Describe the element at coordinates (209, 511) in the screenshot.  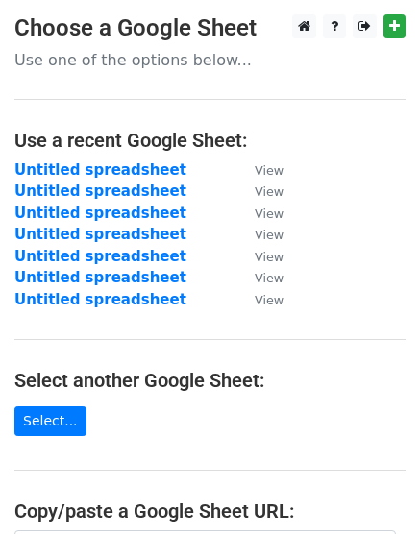
I see `h4: Copy/paste a Google Sheet URL:` at that location.